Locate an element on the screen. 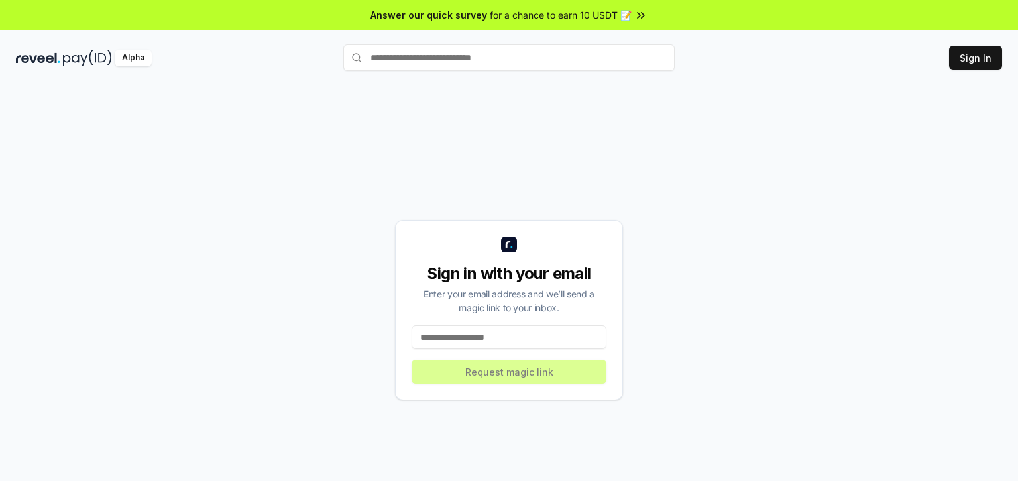 The height and width of the screenshot is (481, 1018). img: logo_small is located at coordinates (509, 245).